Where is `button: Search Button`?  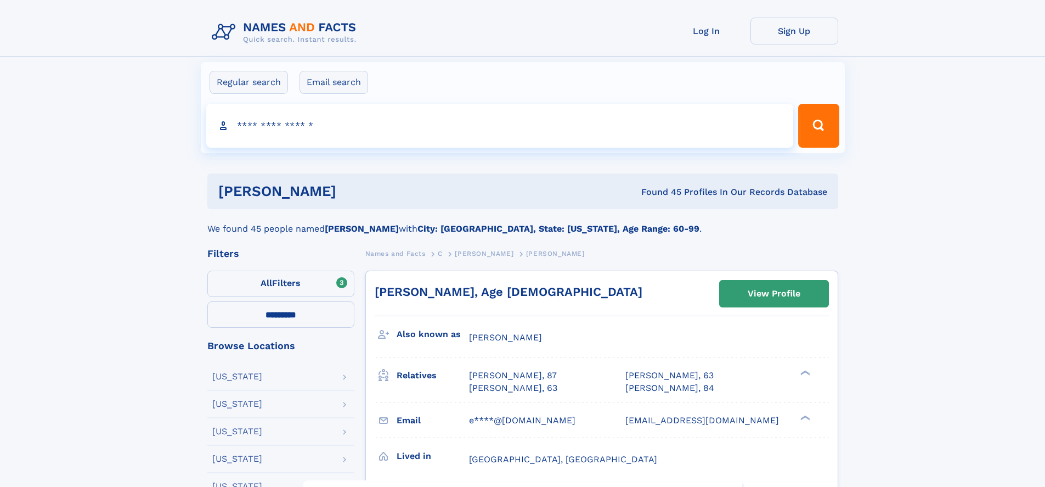 button: Search Button is located at coordinates (819, 126).